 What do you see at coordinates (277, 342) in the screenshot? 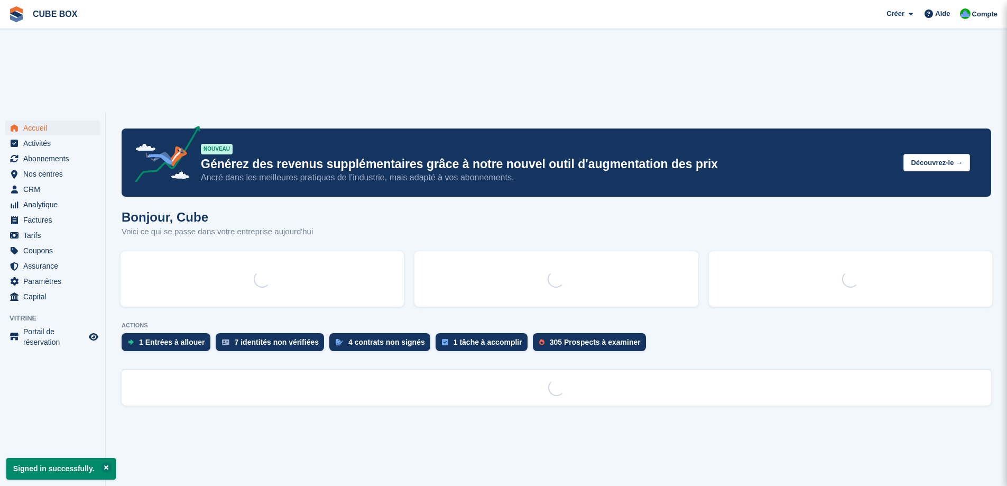
I see `div: 7 identités non vérifiées` at bounding box center [277, 342].